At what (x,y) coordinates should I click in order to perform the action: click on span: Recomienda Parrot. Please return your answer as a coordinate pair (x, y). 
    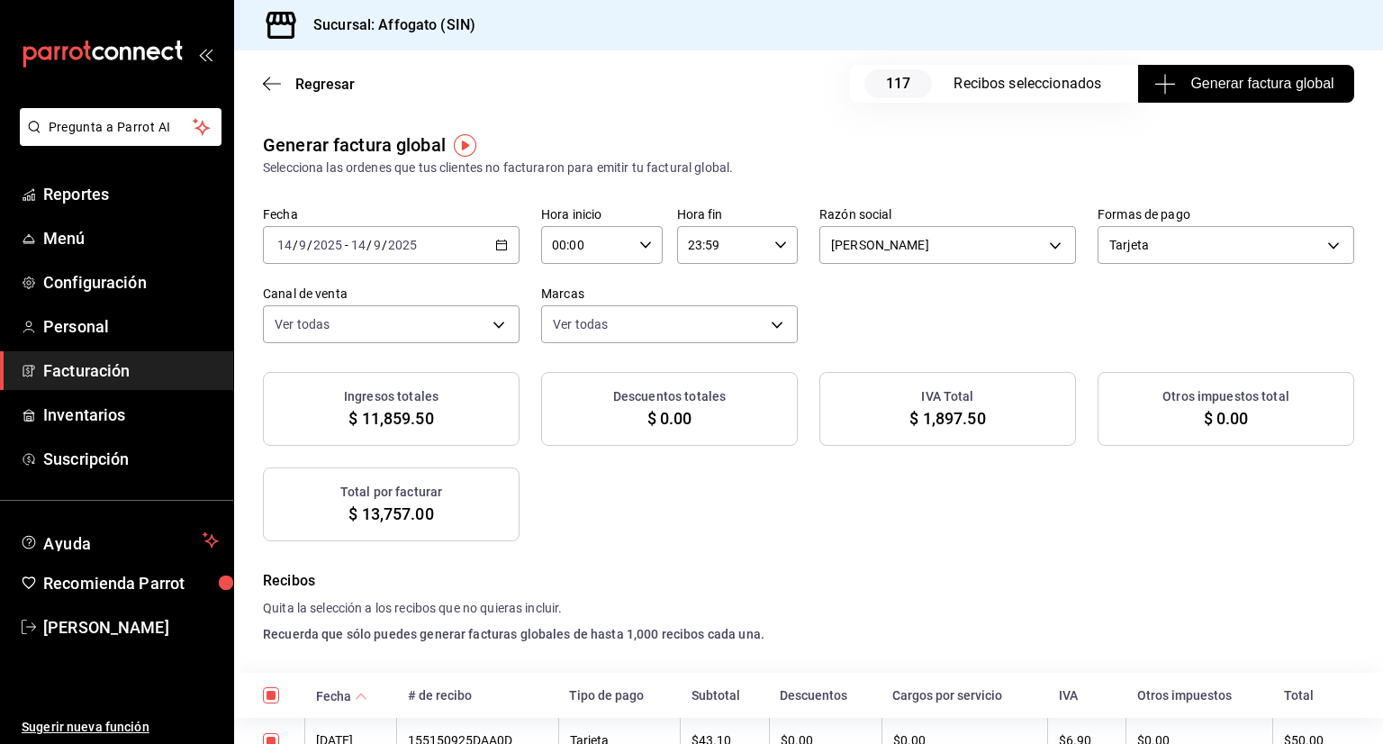
    Looking at the image, I should click on (131, 583).